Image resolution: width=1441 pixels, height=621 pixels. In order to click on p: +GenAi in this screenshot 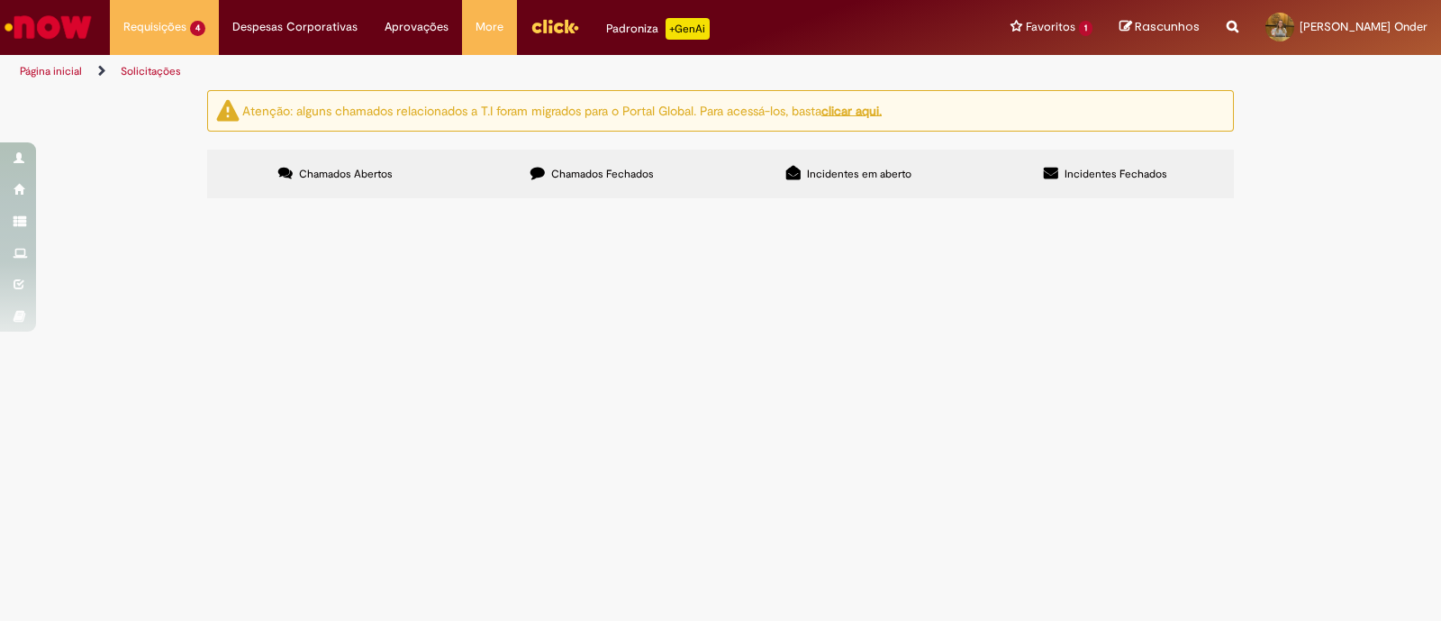, I will do `click(687, 29)`.